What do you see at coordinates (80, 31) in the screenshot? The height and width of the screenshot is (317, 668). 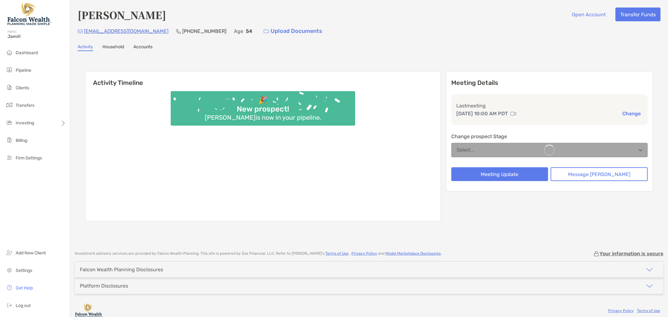 I see `img: Email Icon` at bounding box center [80, 31].